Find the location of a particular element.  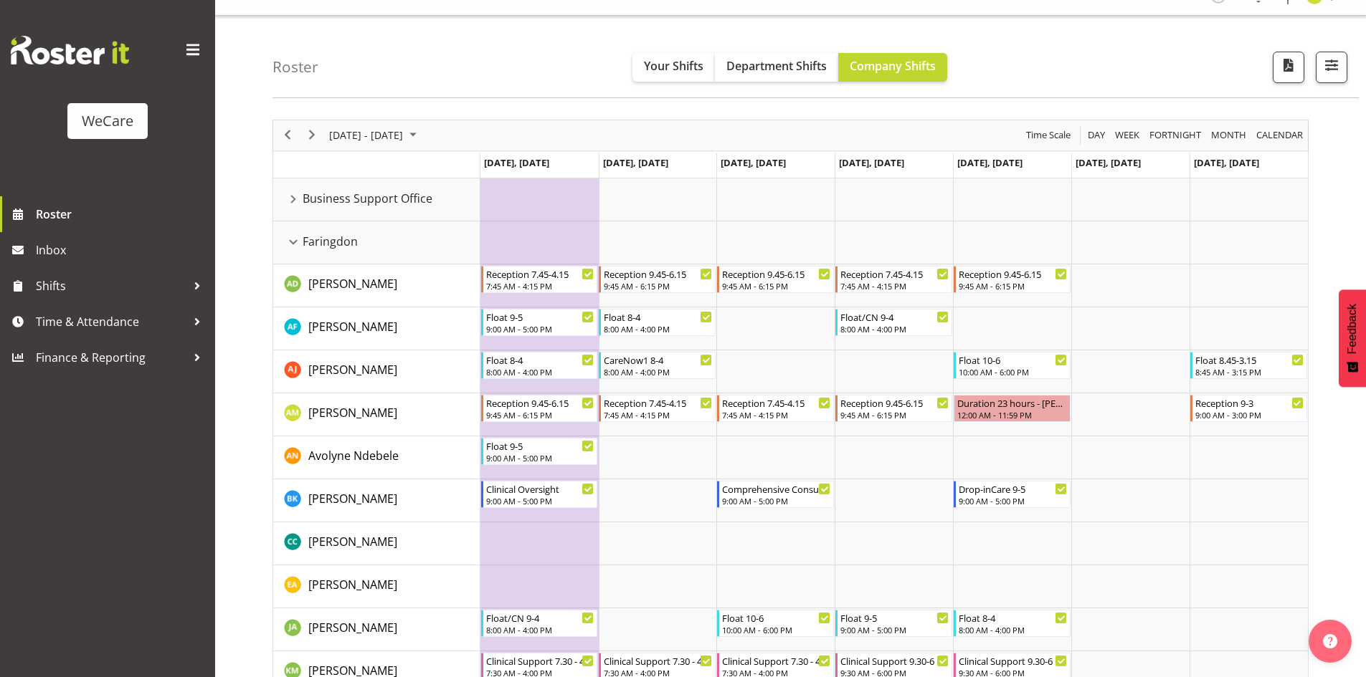

td: Antonia Mao resource is located at coordinates (376, 415).